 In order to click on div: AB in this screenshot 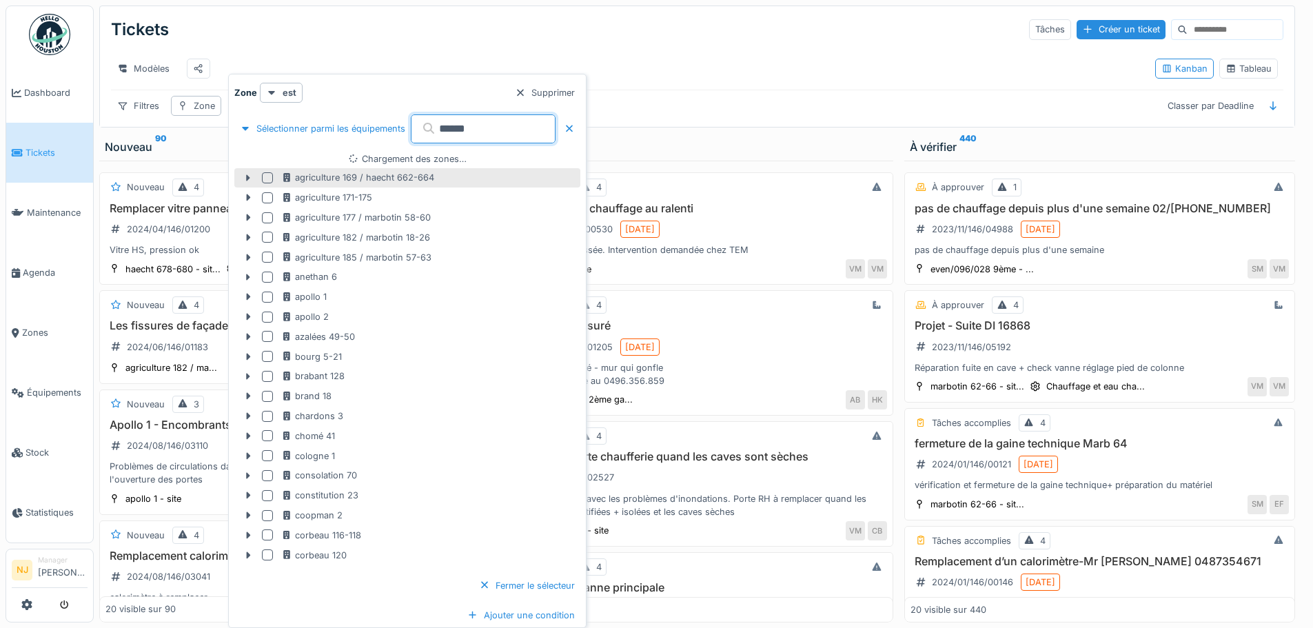, I will do `click(855, 400)`.